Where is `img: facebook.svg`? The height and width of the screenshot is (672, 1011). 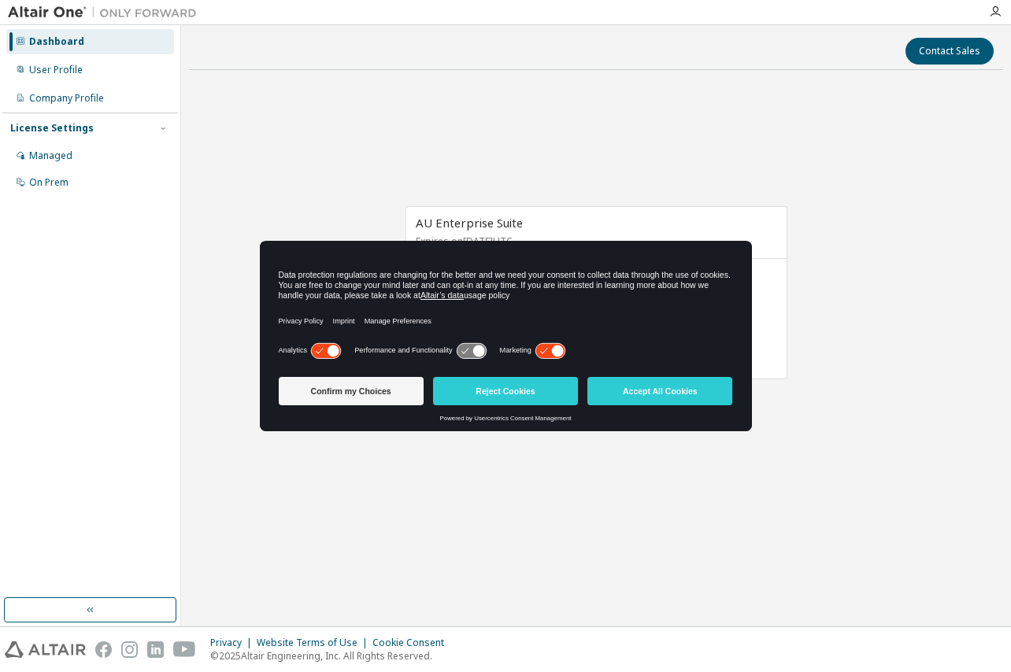
img: facebook.svg is located at coordinates (103, 649).